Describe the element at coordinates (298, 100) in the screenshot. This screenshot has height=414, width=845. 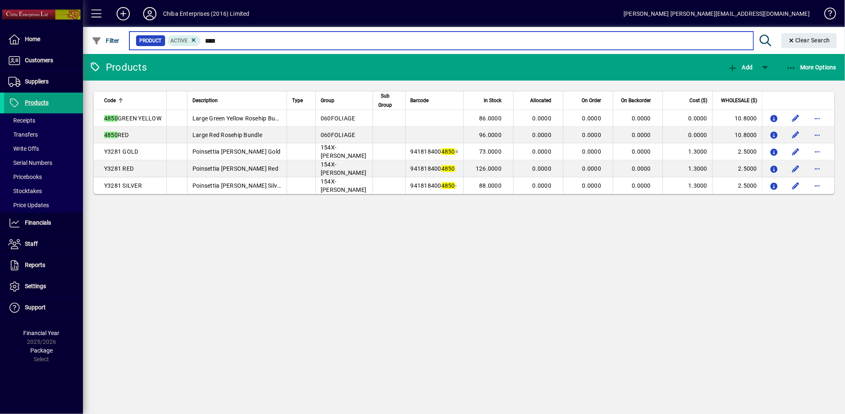
I see `span: Type` at that location.